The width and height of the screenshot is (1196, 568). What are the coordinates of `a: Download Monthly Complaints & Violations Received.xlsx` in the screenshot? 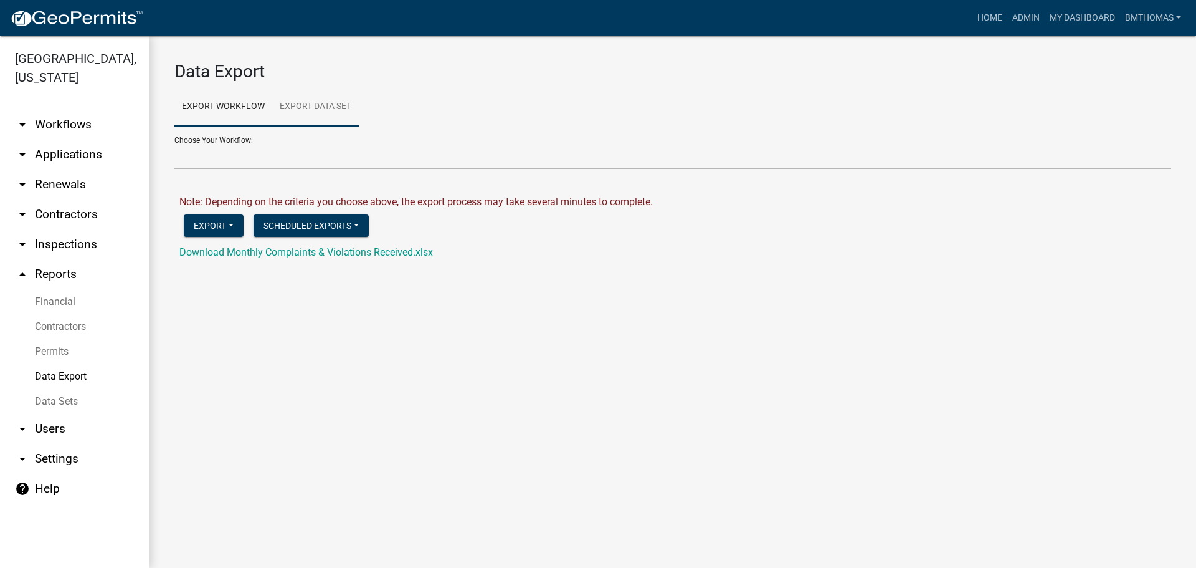 It's located at (306, 252).